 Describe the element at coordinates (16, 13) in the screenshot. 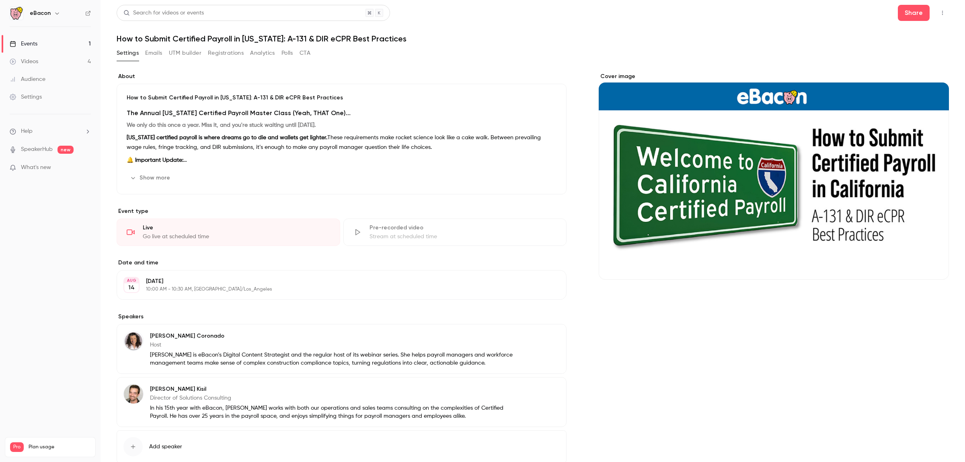

I see `img: eBacon` at that location.